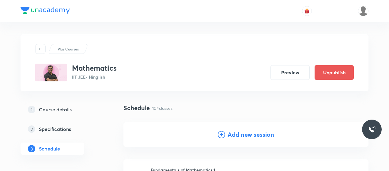  I want to click on h3: Mathematics, so click(94, 68).